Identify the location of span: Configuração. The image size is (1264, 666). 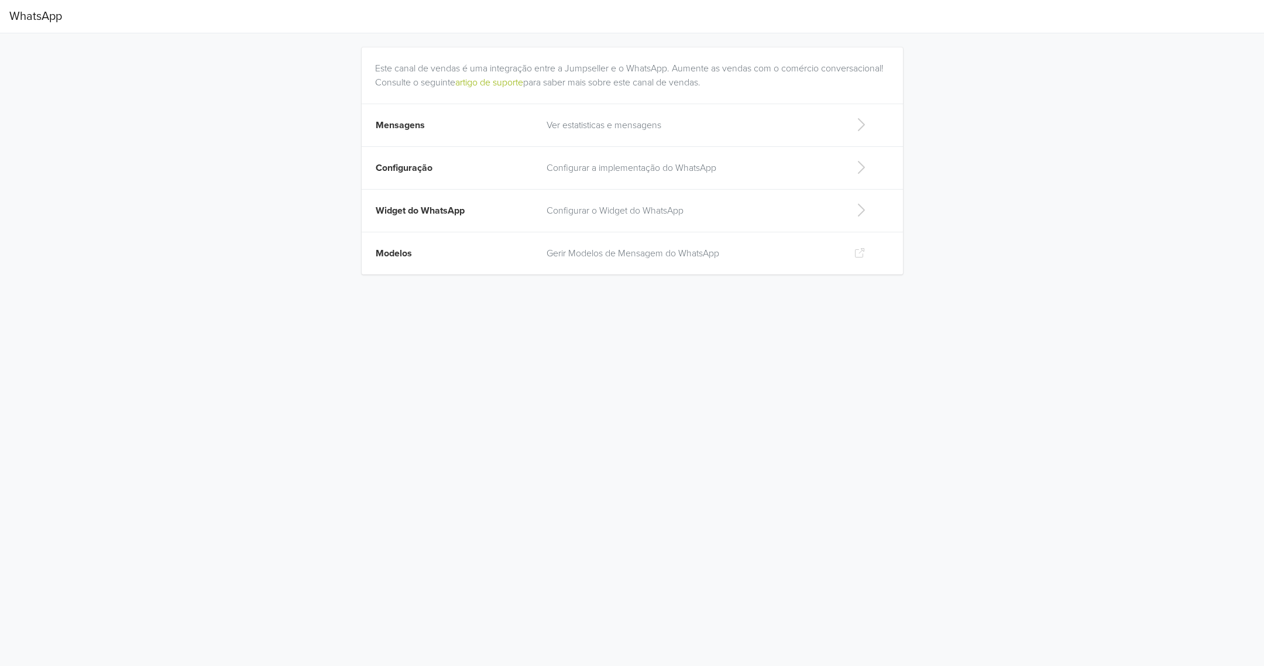
(404, 168).